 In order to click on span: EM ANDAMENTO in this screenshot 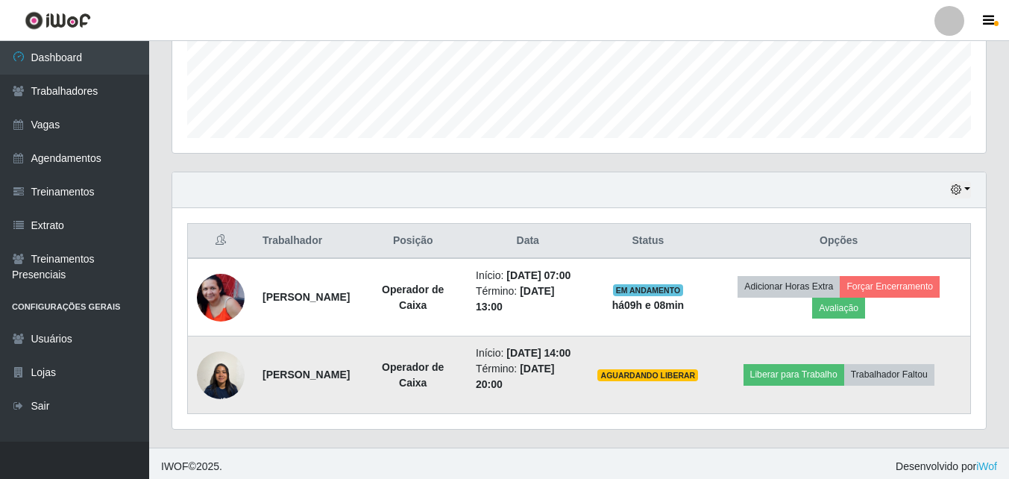, I will do `click(648, 290)`.